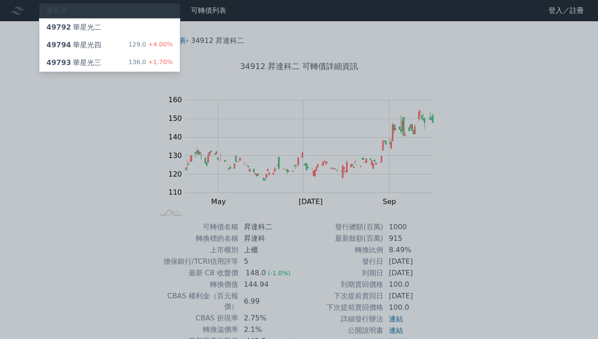  I want to click on div: 136.0, so click(151, 63).